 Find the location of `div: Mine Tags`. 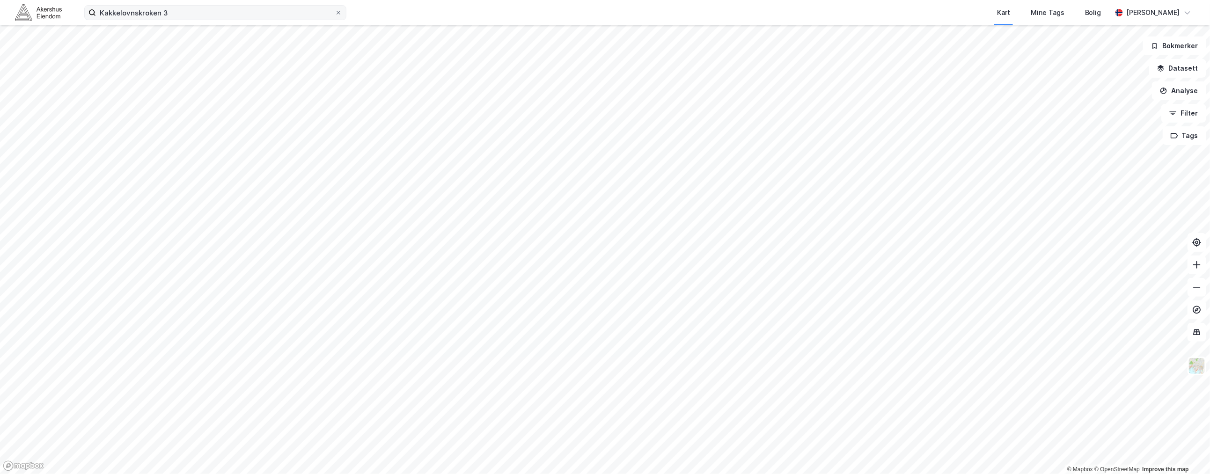

div: Mine Tags is located at coordinates (1047, 13).